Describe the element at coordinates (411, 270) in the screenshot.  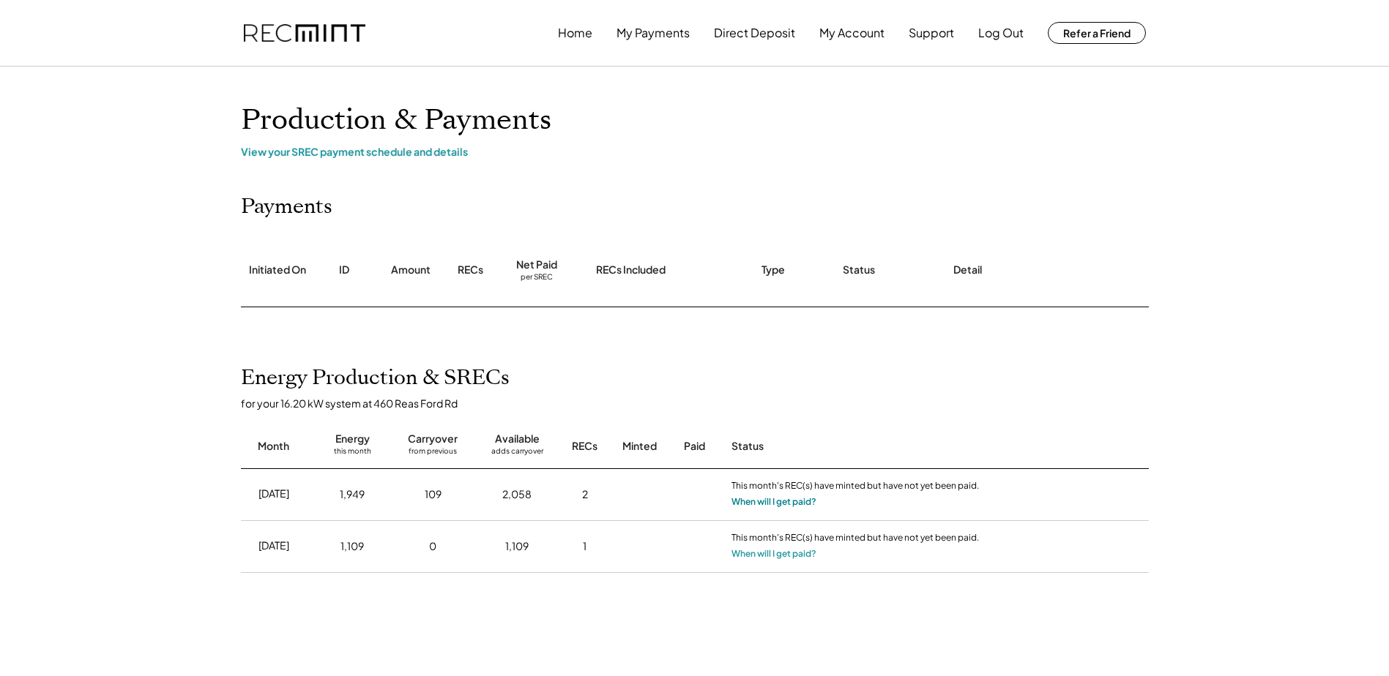
I see `div: Amount` at that location.